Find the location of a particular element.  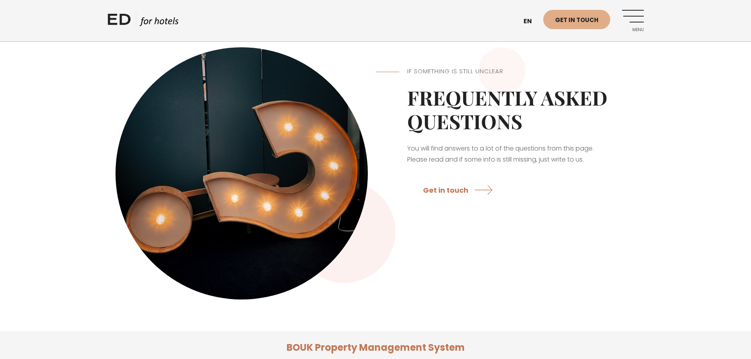

a: en is located at coordinates (531, 21).